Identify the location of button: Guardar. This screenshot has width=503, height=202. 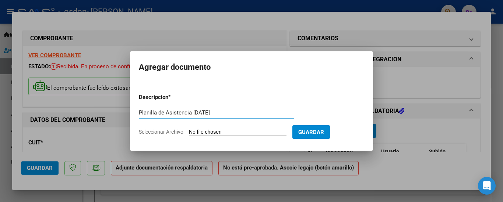
(311, 132).